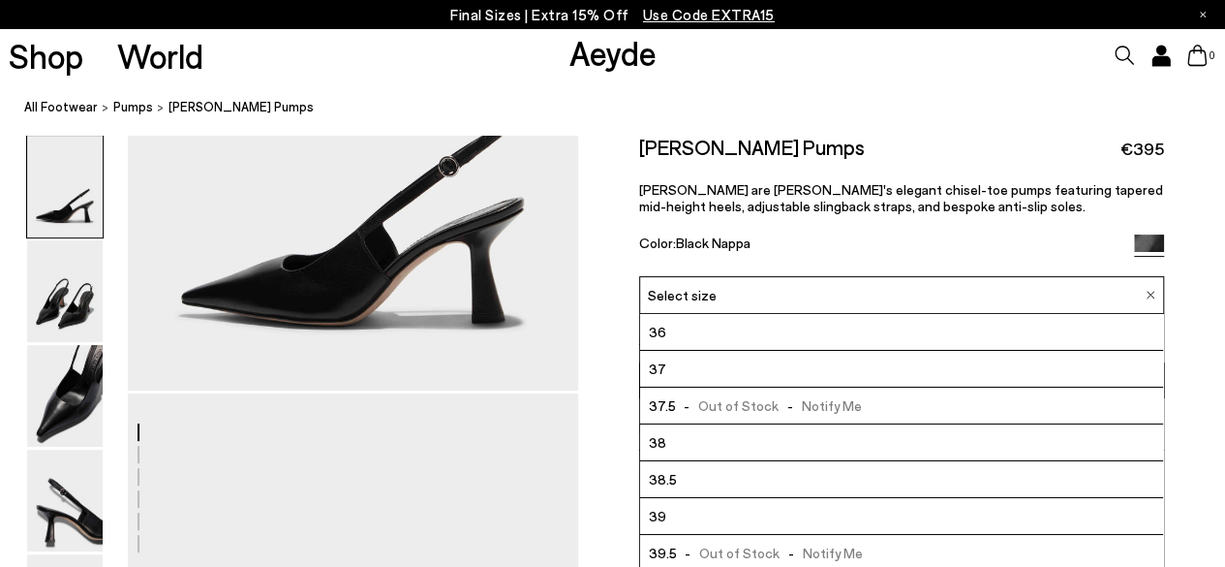 This screenshot has height=567, width=1225. Describe the element at coordinates (612, 52) in the screenshot. I see `a: Aeyde` at that location.